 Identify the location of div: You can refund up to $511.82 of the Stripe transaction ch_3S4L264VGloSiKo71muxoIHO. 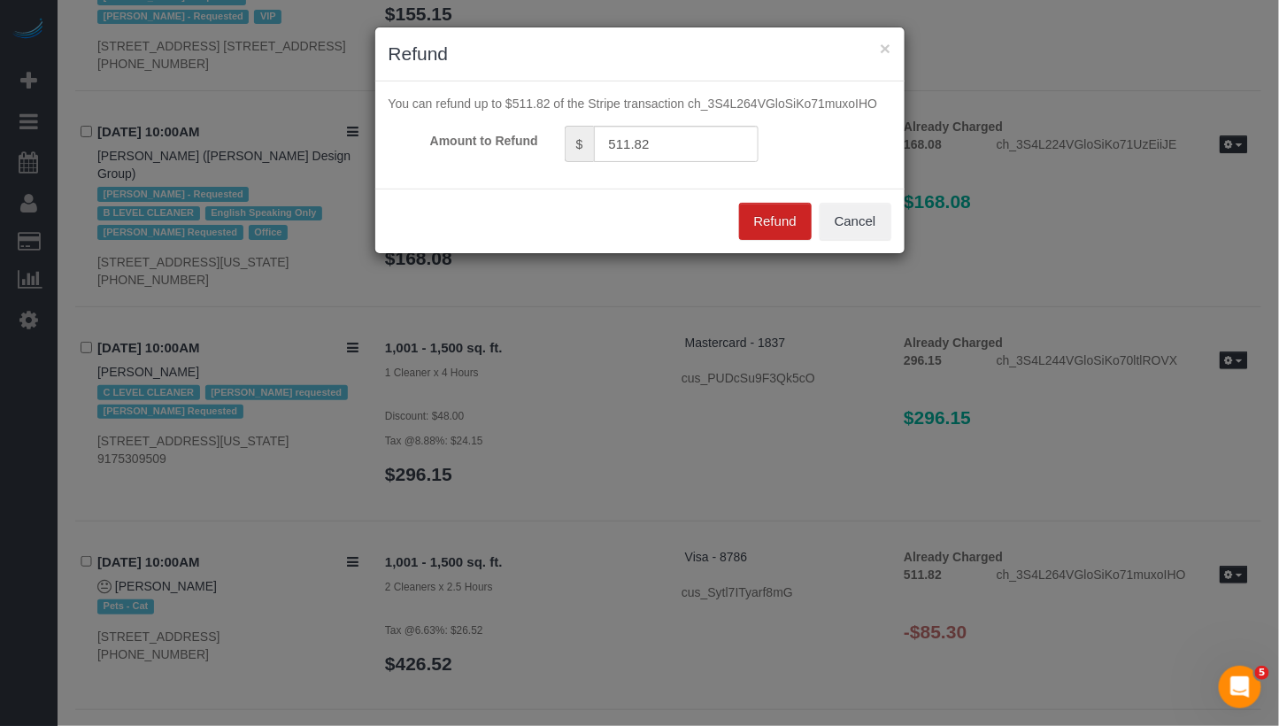
(640, 104).